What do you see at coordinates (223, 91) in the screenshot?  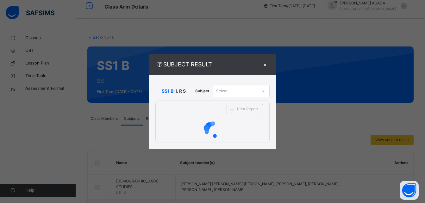 I see `div: Select...` at bounding box center [223, 91].